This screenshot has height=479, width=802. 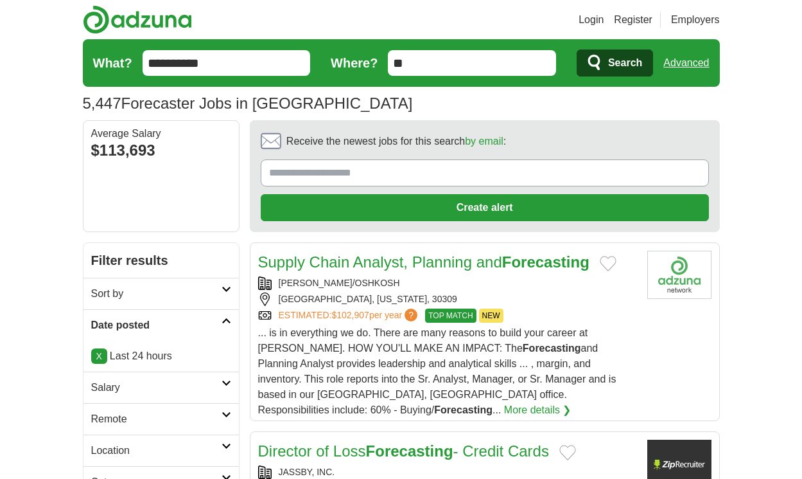 I want to click on a: Salary, so click(x=161, y=387).